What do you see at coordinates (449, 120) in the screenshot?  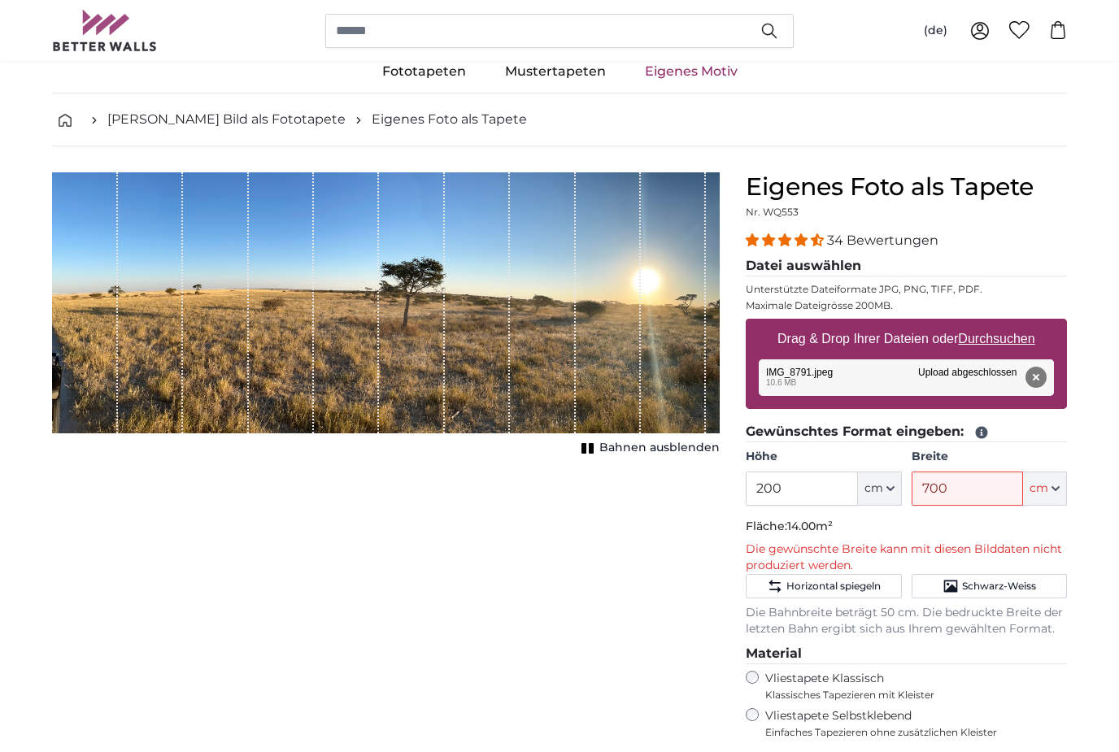 I see `a: Eigenes Foto als Tapete` at bounding box center [449, 120].